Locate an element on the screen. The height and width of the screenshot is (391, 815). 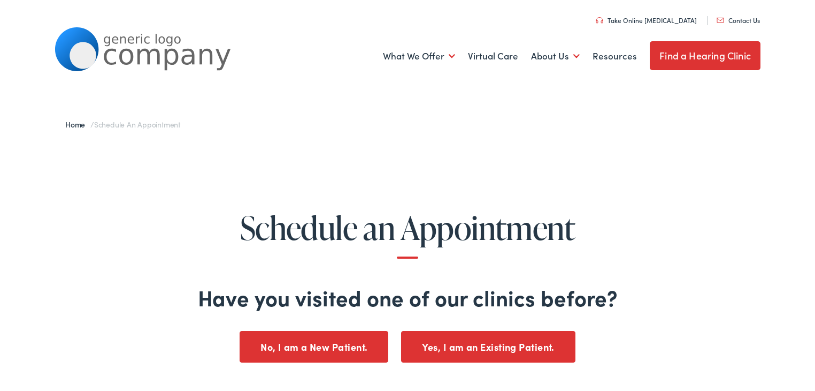
a: What We Offer is located at coordinates (419, 56).